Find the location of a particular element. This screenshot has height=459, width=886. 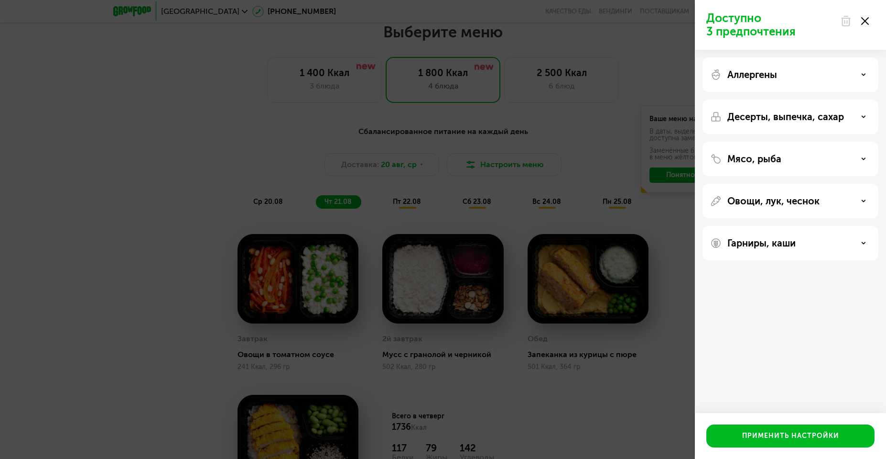

p: Аллергены is located at coordinates (753, 75).